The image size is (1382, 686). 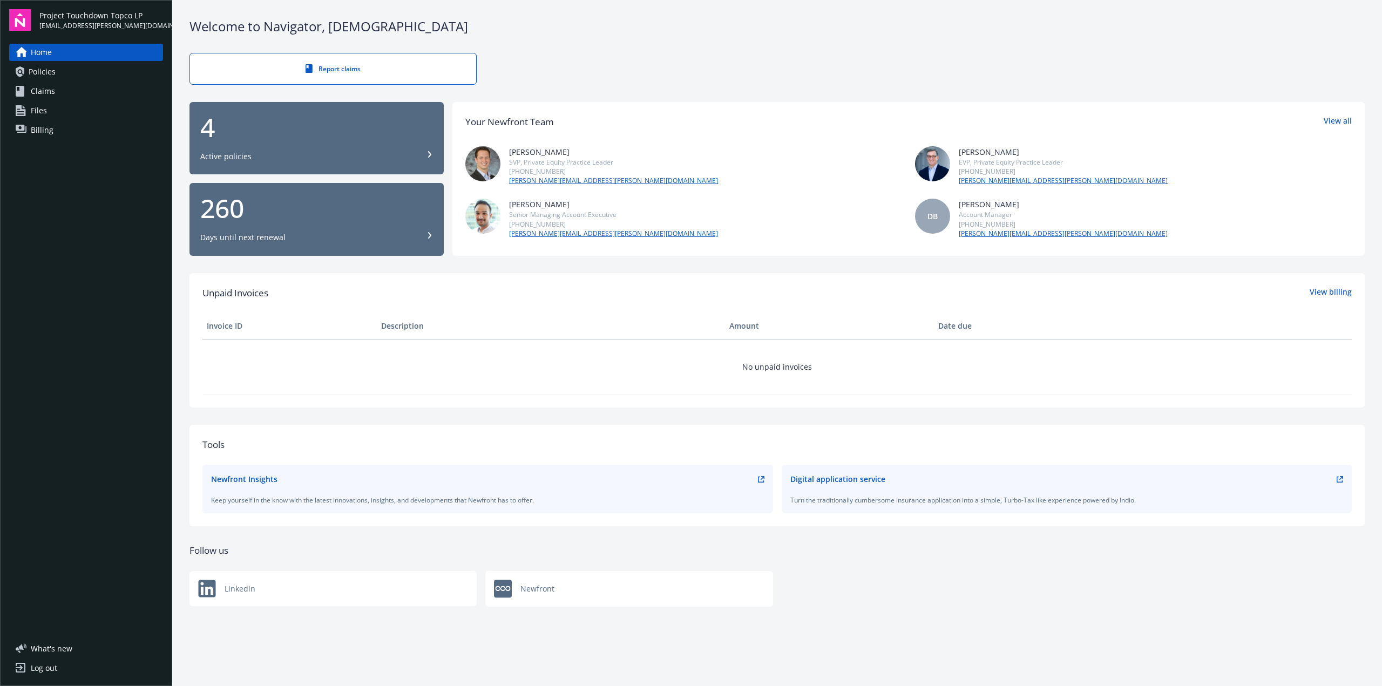 I want to click on span: Files, so click(x=39, y=111).